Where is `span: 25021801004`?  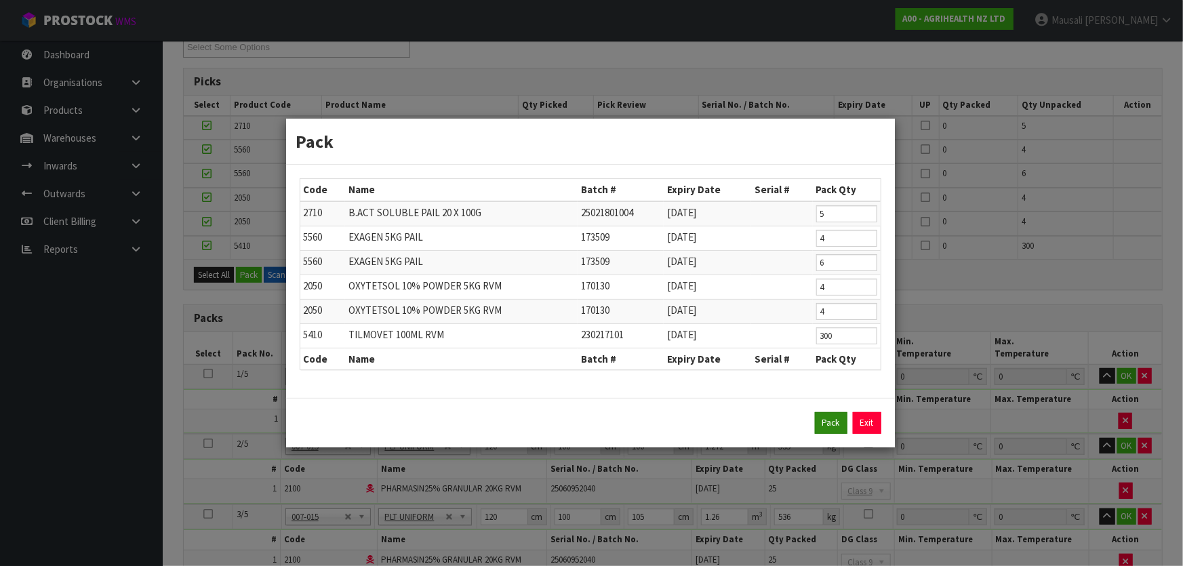
span: 25021801004 is located at coordinates (607, 212).